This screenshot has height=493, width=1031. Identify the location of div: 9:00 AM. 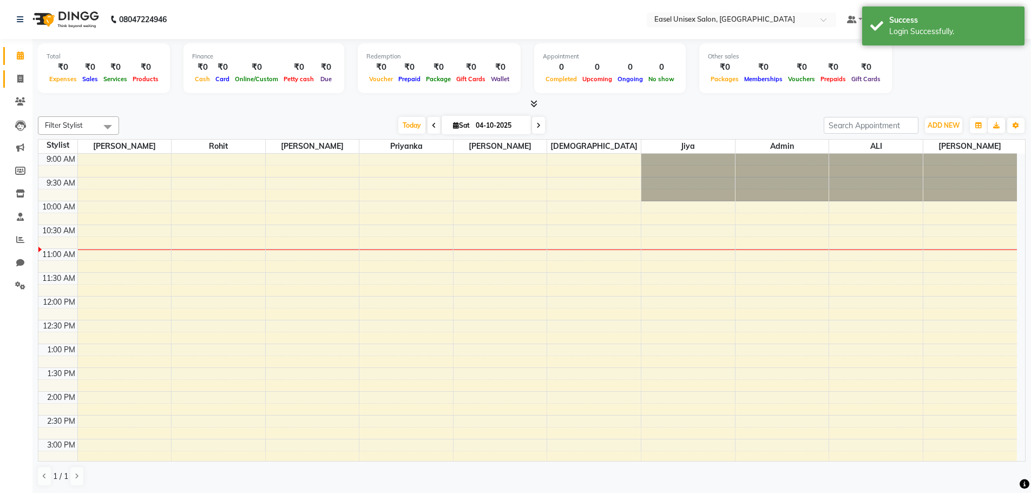
(61, 159).